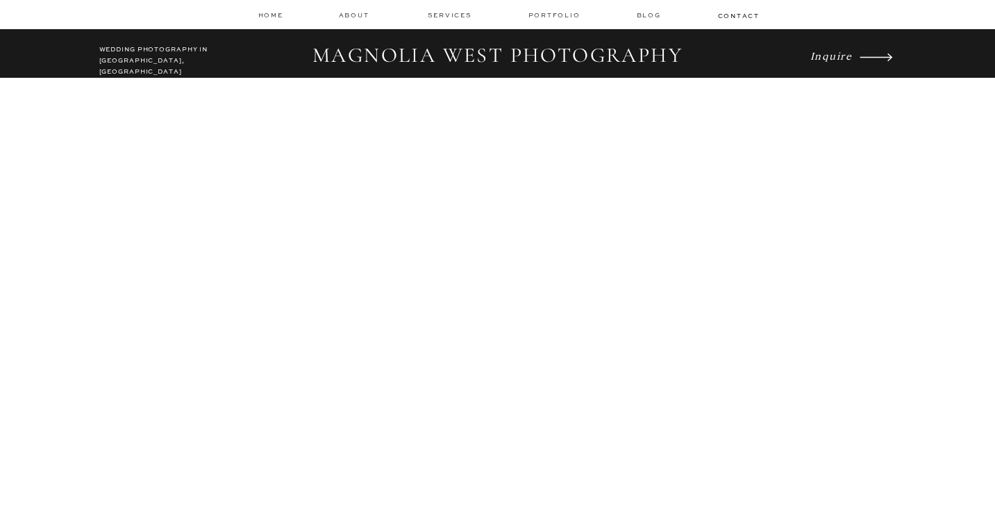  I want to click on nav: contact, so click(738, 15).